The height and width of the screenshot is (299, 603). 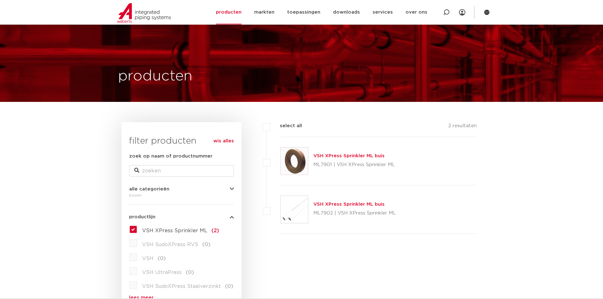 What do you see at coordinates (181, 217) in the screenshot?
I see `button: productlijn` at bounding box center [181, 217].